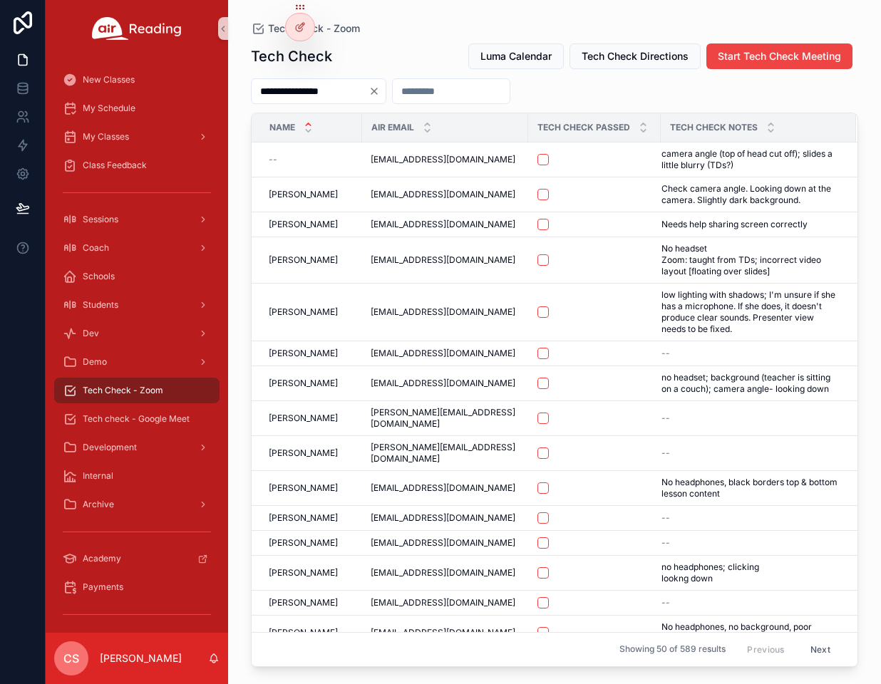 Image resolution: width=881 pixels, height=684 pixels. What do you see at coordinates (137, 587) in the screenshot?
I see `a: Payments` at bounding box center [137, 587].